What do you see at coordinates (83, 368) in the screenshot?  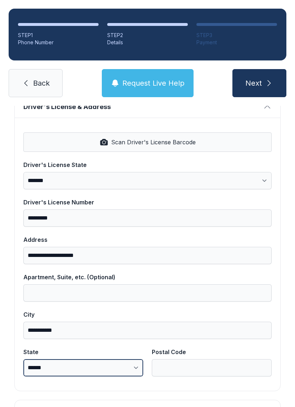 I see `select: State` at bounding box center [83, 368].